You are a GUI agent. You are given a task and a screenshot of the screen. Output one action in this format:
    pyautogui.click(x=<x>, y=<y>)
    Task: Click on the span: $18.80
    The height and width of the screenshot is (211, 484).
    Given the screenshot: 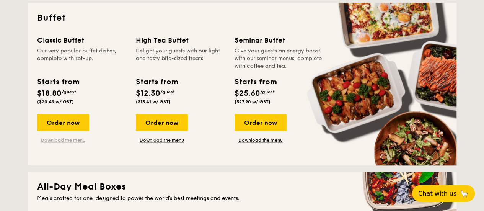 What is the action you would take?
    pyautogui.click(x=49, y=93)
    